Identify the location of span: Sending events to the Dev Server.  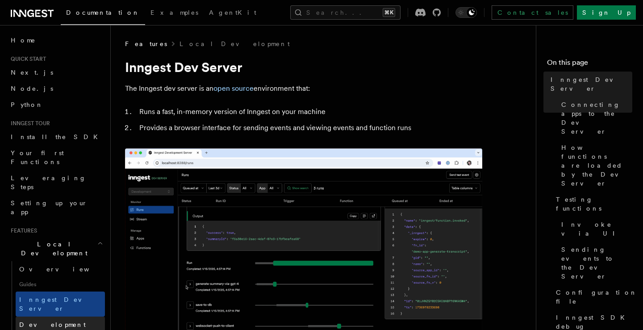
(597, 263).